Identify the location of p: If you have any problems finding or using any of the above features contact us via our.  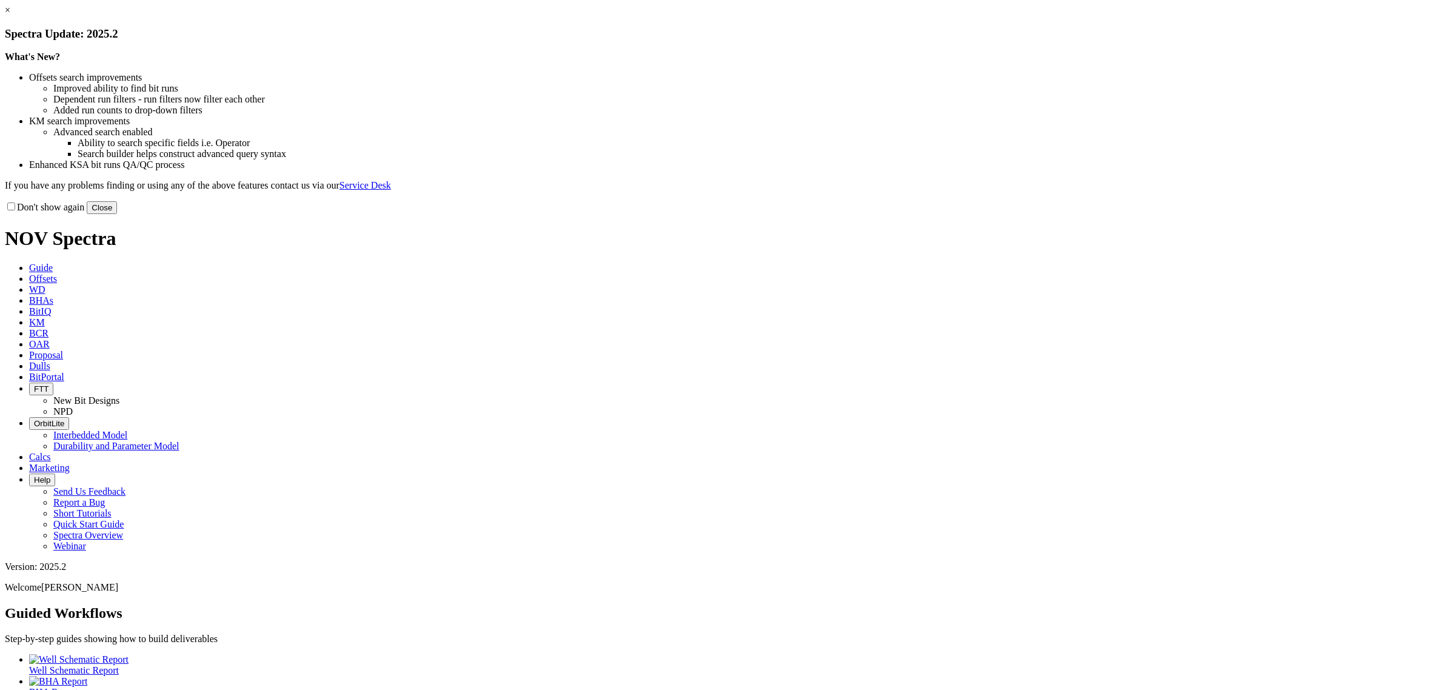
(728, 186).